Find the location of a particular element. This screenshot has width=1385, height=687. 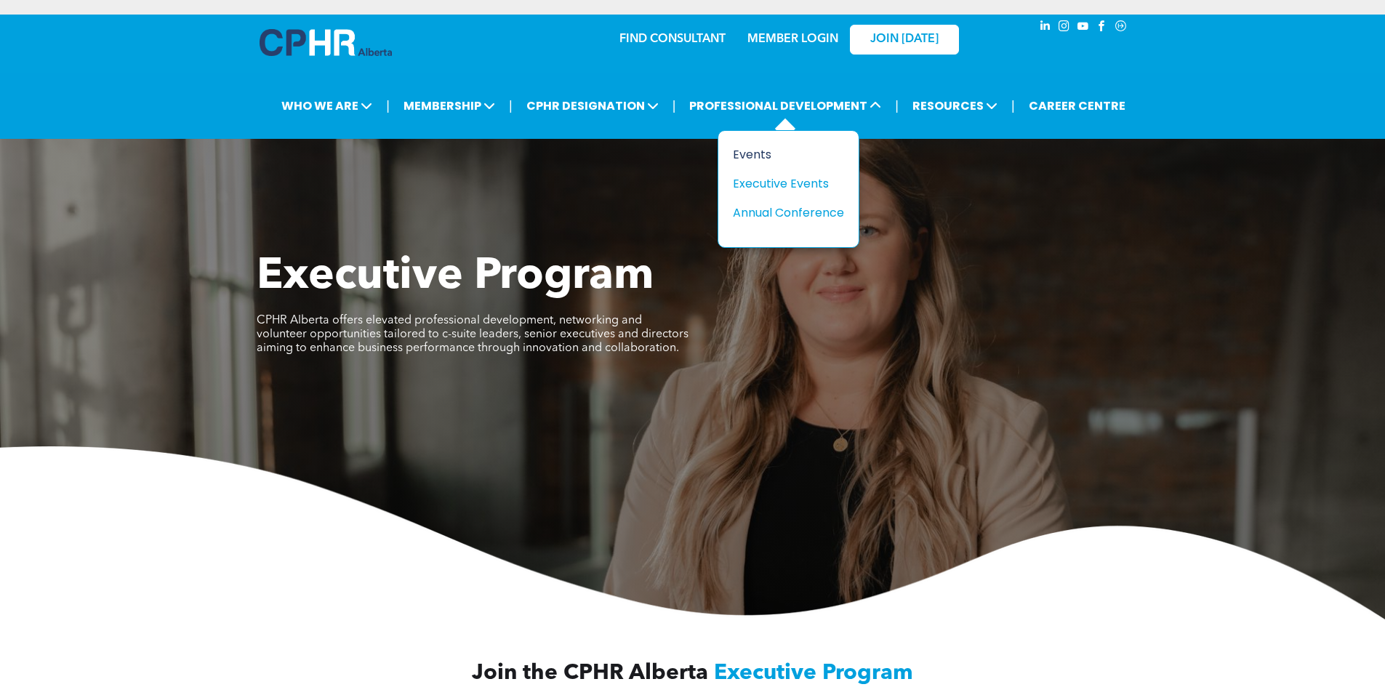

span: WHO WE ARE is located at coordinates (327, 105).